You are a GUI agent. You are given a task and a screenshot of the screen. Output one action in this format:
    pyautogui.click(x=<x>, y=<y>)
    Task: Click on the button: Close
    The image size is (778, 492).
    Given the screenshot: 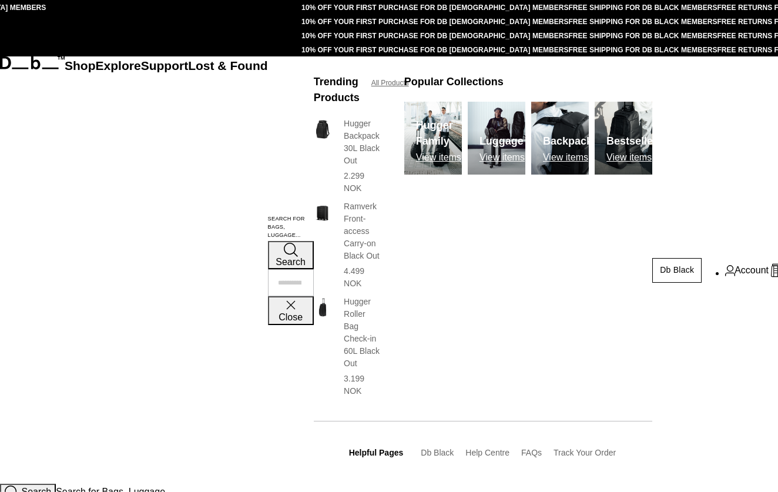 What is the action you would take?
    pyautogui.click(x=291, y=310)
    